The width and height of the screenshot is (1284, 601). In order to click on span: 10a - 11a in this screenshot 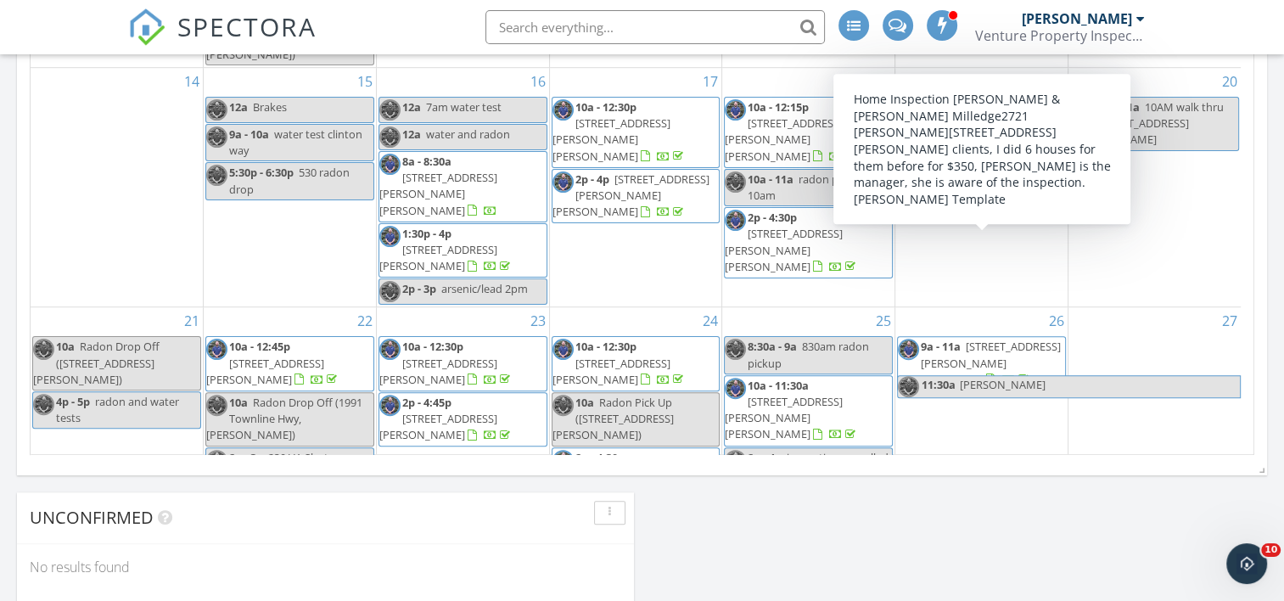, I will do `click(1117, 107)`.